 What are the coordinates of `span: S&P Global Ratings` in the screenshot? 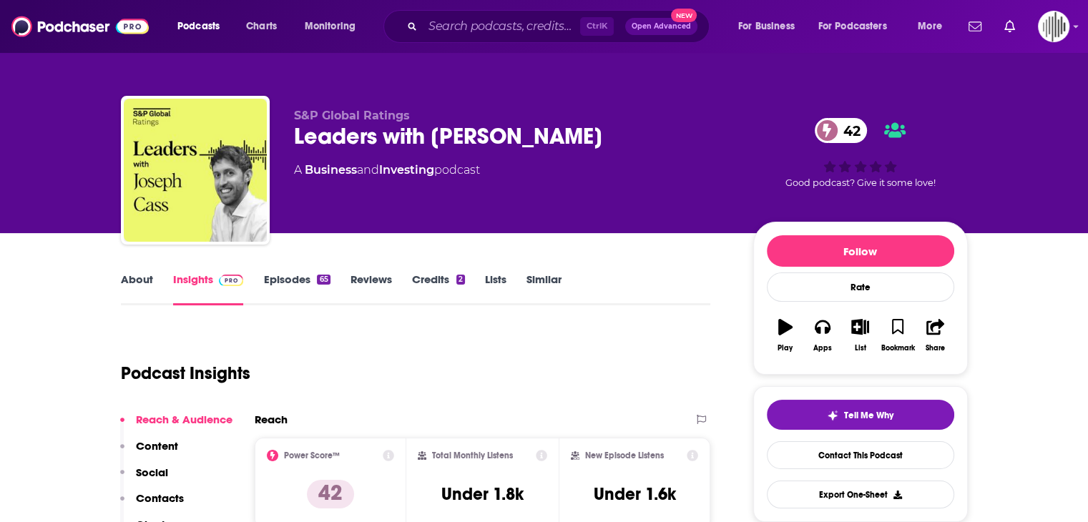 It's located at (352, 115).